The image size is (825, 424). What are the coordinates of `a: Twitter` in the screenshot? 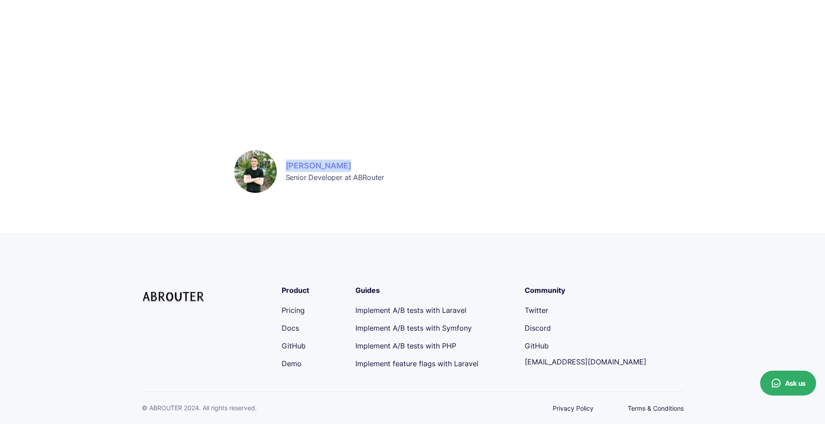 It's located at (536, 310).